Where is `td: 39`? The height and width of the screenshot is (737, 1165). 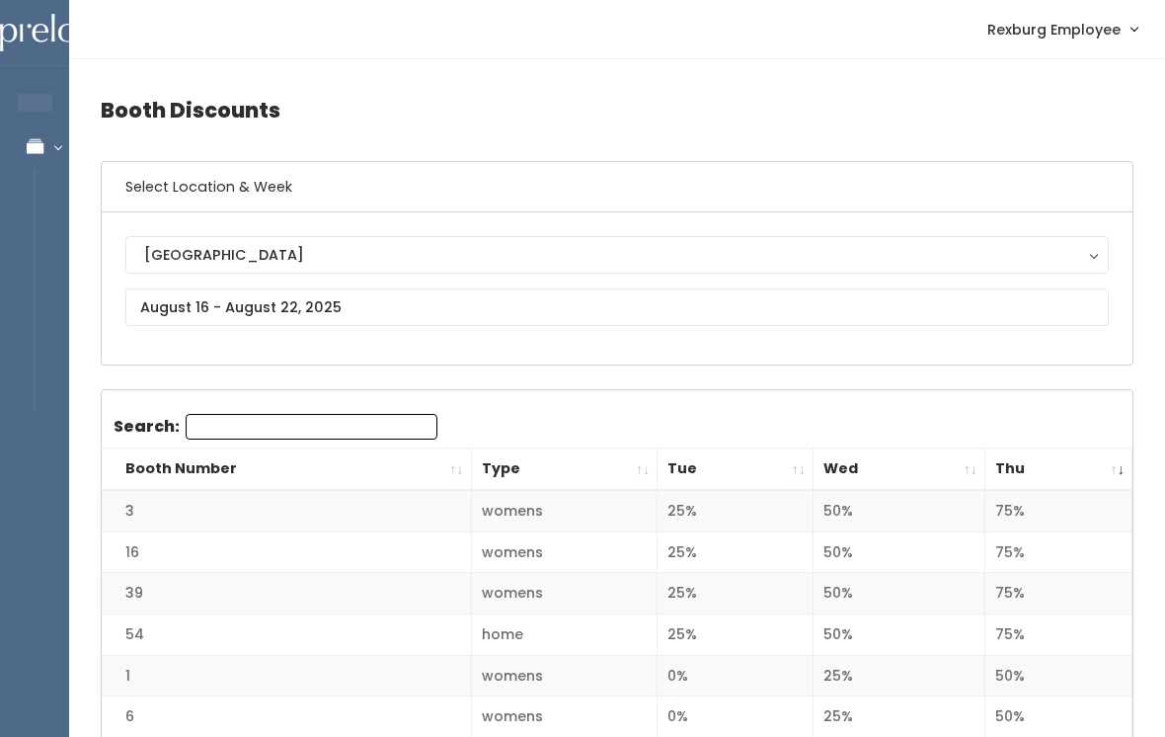 td: 39 is located at coordinates (286, 593).